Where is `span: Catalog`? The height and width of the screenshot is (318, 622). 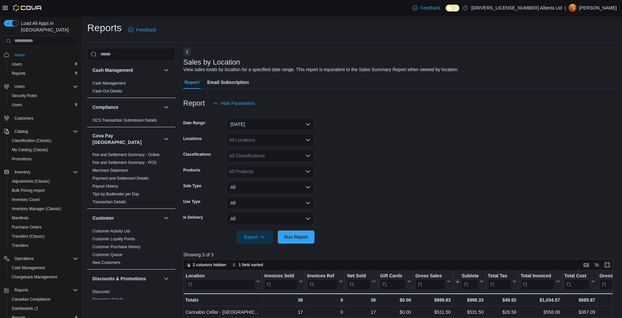
span: Catalog is located at coordinates (45, 131).